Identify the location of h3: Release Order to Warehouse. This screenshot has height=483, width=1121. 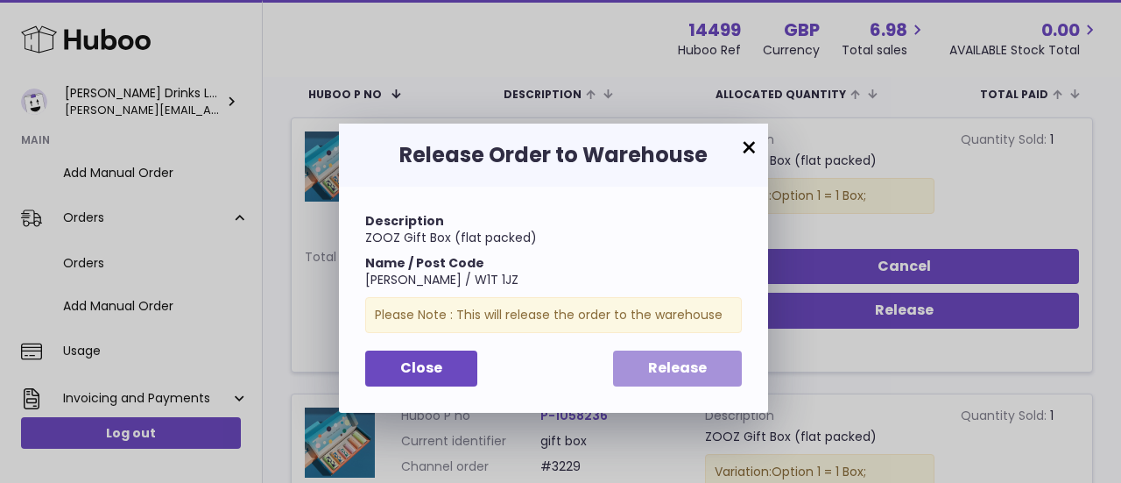
(554, 155).